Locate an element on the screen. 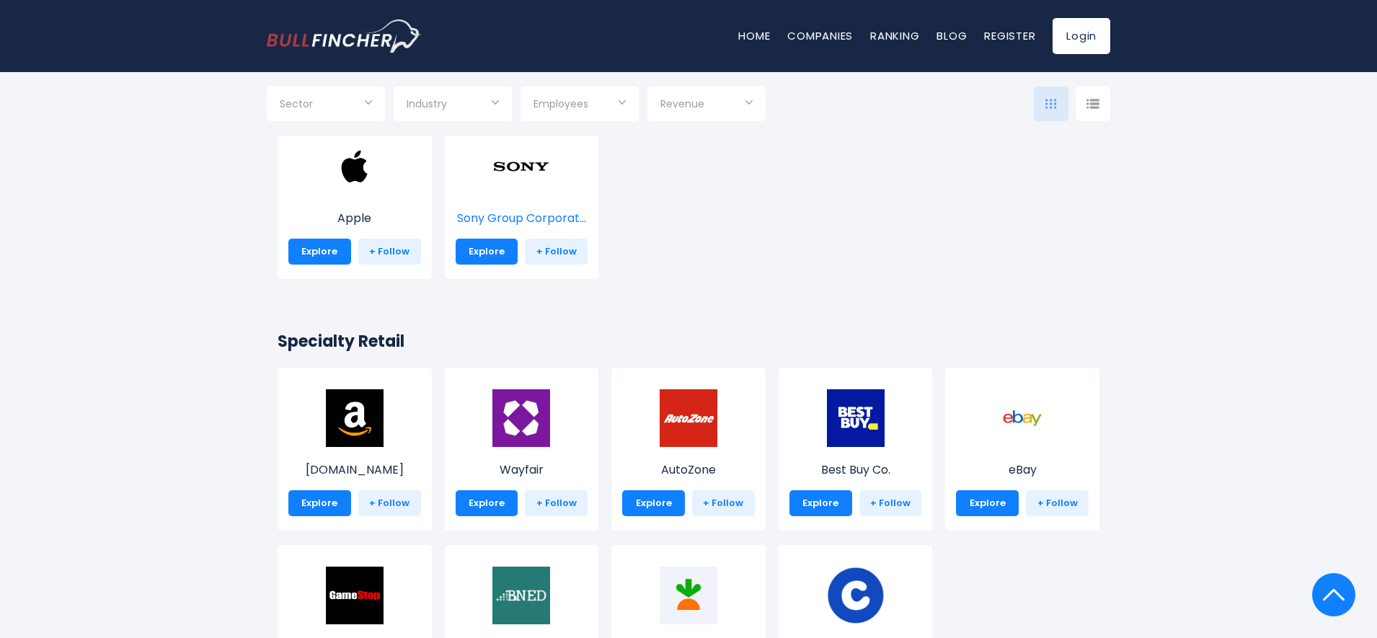  a: eBay is located at coordinates (1022, 447).